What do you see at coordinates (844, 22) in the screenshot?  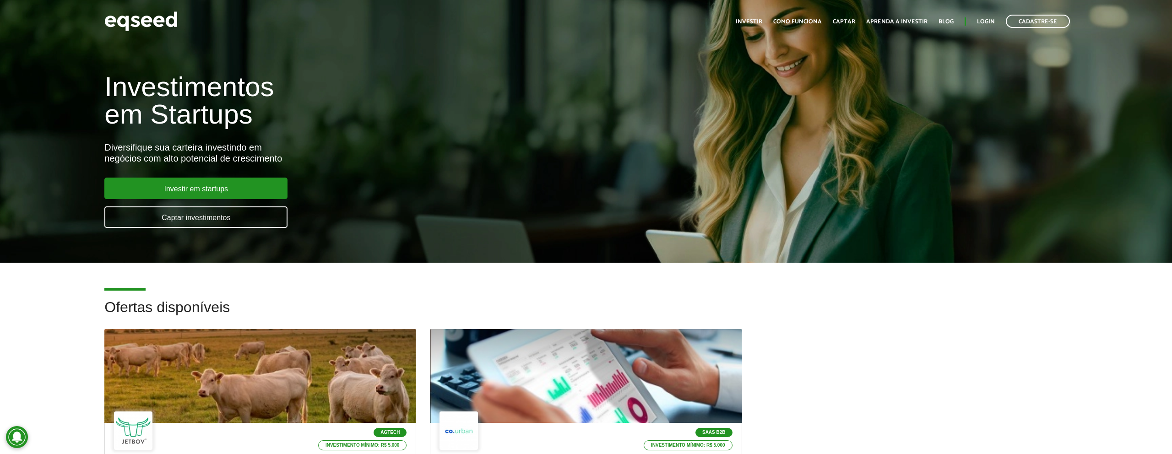 I see `a: Captar` at bounding box center [844, 22].